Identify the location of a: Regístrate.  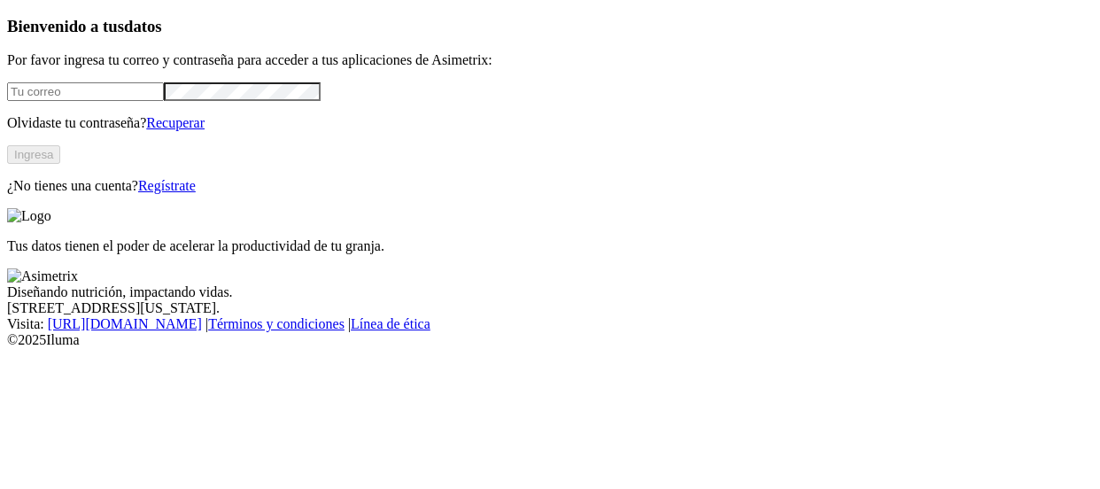
(166, 185).